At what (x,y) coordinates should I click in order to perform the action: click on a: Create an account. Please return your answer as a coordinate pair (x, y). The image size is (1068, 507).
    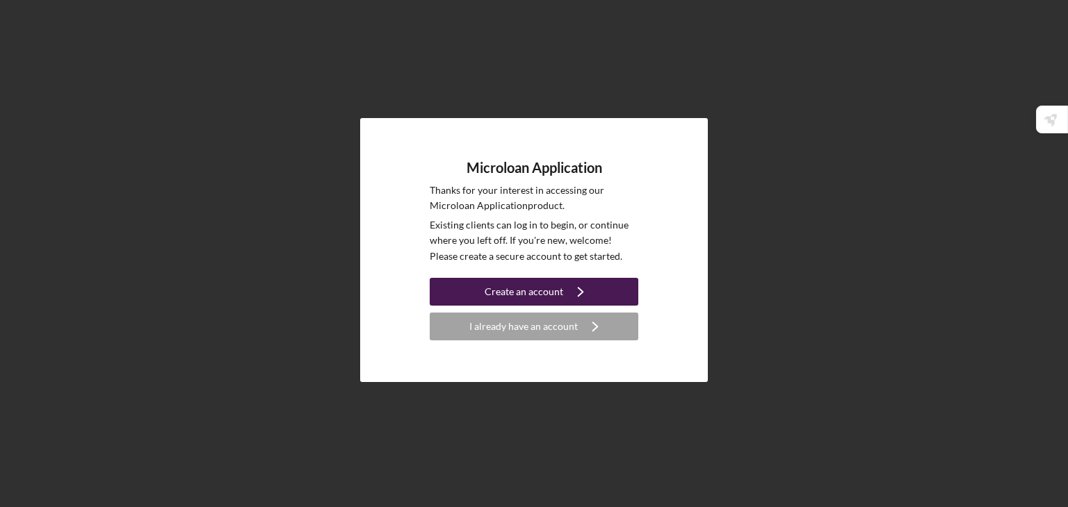
    Looking at the image, I should click on (534, 293).